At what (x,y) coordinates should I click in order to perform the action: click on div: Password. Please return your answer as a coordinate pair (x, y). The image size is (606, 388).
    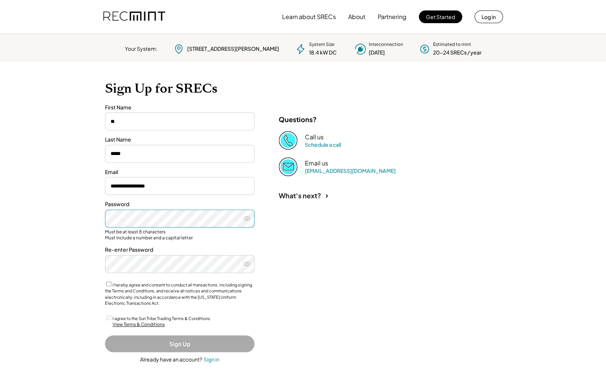
    Looking at the image, I should click on (180, 204).